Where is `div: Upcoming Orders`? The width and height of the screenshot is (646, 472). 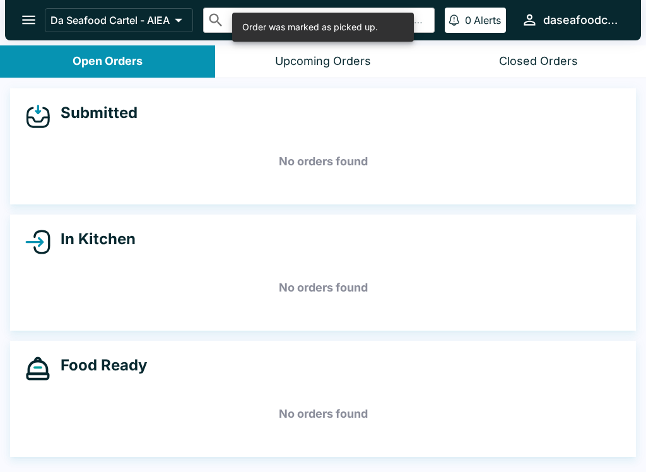 div: Upcoming Orders is located at coordinates (323, 61).